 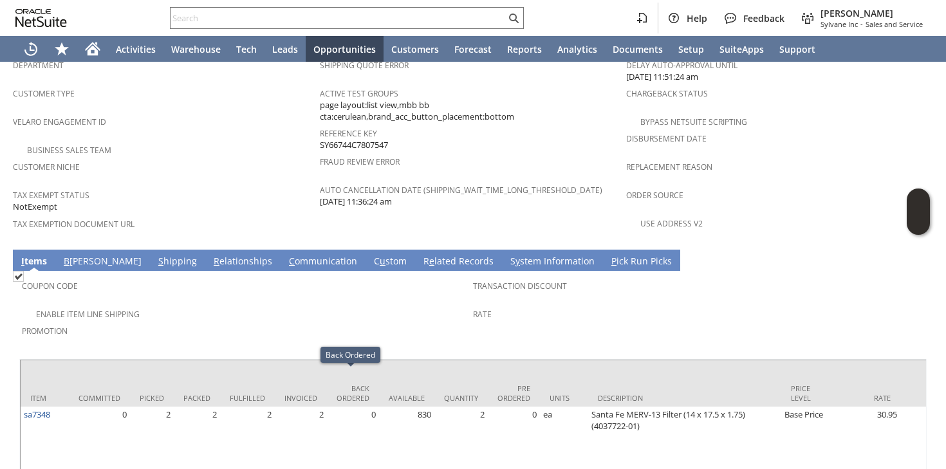 What do you see at coordinates (66, 261) in the screenshot?
I see `span: B` at bounding box center [66, 261].